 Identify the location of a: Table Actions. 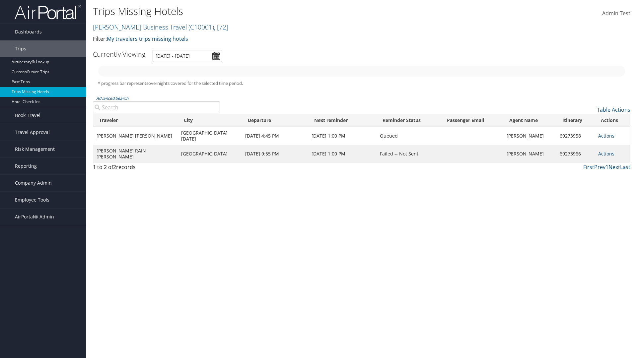
(614, 110).